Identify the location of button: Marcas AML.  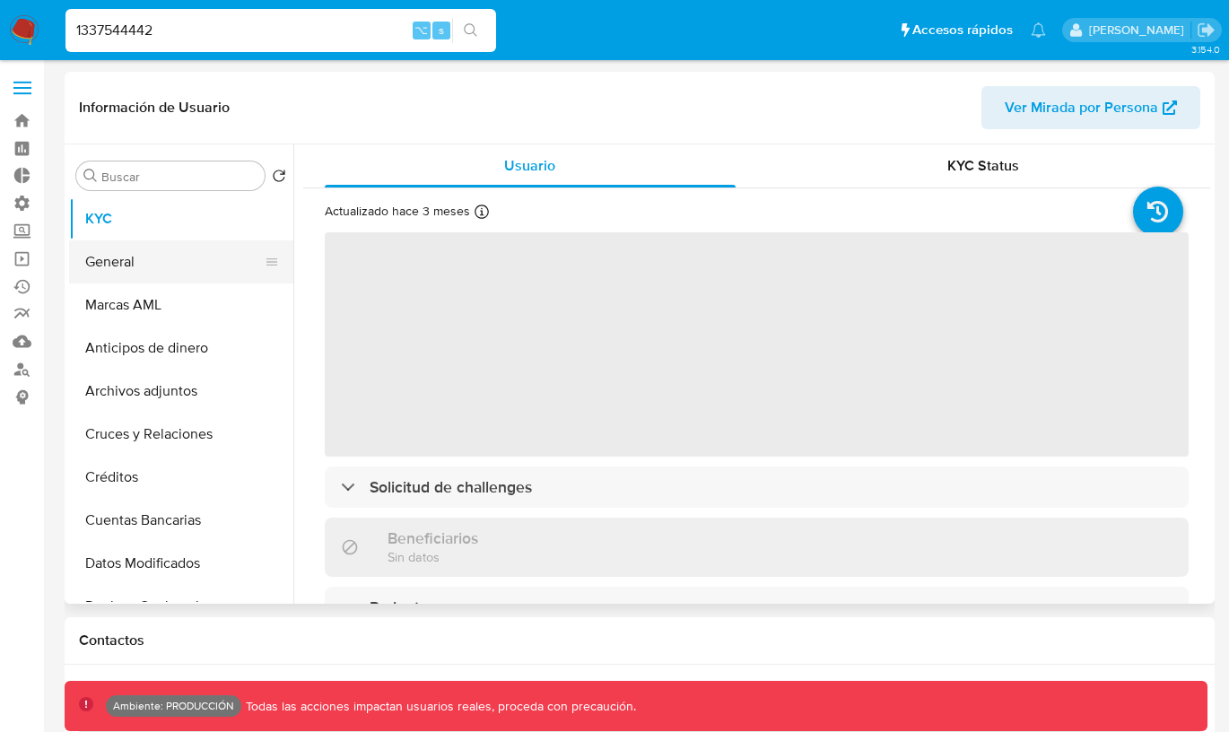
(181, 305).